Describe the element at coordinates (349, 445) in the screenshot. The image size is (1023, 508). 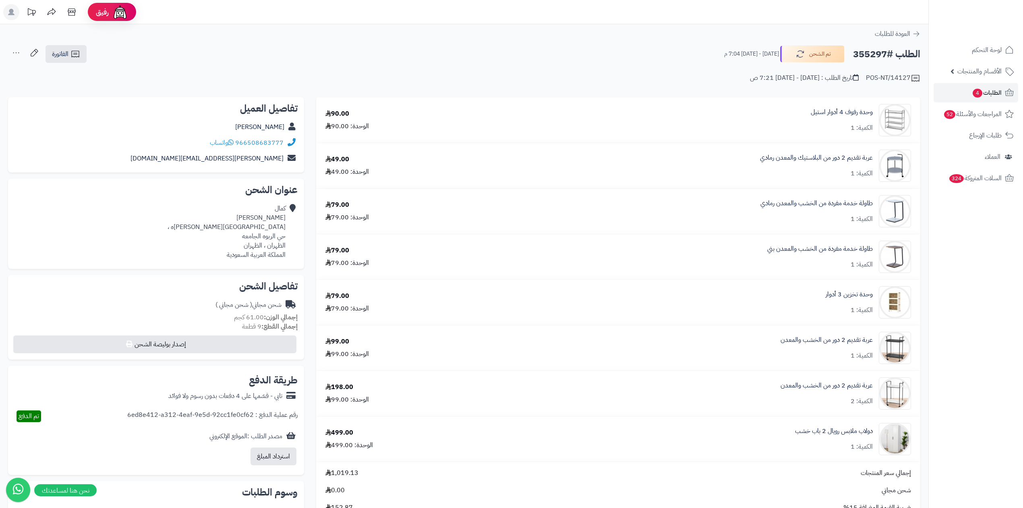
I see `div: الوحدة: 499.00` at that location.